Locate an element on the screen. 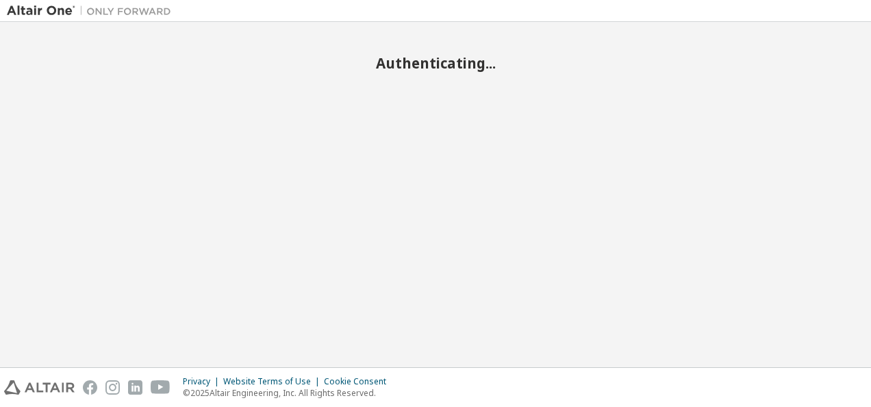 Image resolution: width=871 pixels, height=407 pixels. img: altair_logo.svg is located at coordinates (39, 387).